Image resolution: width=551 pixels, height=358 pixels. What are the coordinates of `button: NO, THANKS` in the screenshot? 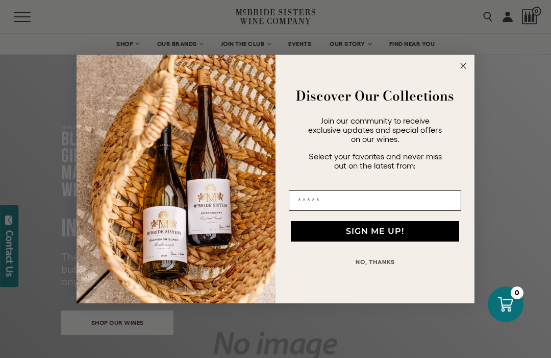 It's located at (375, 262).